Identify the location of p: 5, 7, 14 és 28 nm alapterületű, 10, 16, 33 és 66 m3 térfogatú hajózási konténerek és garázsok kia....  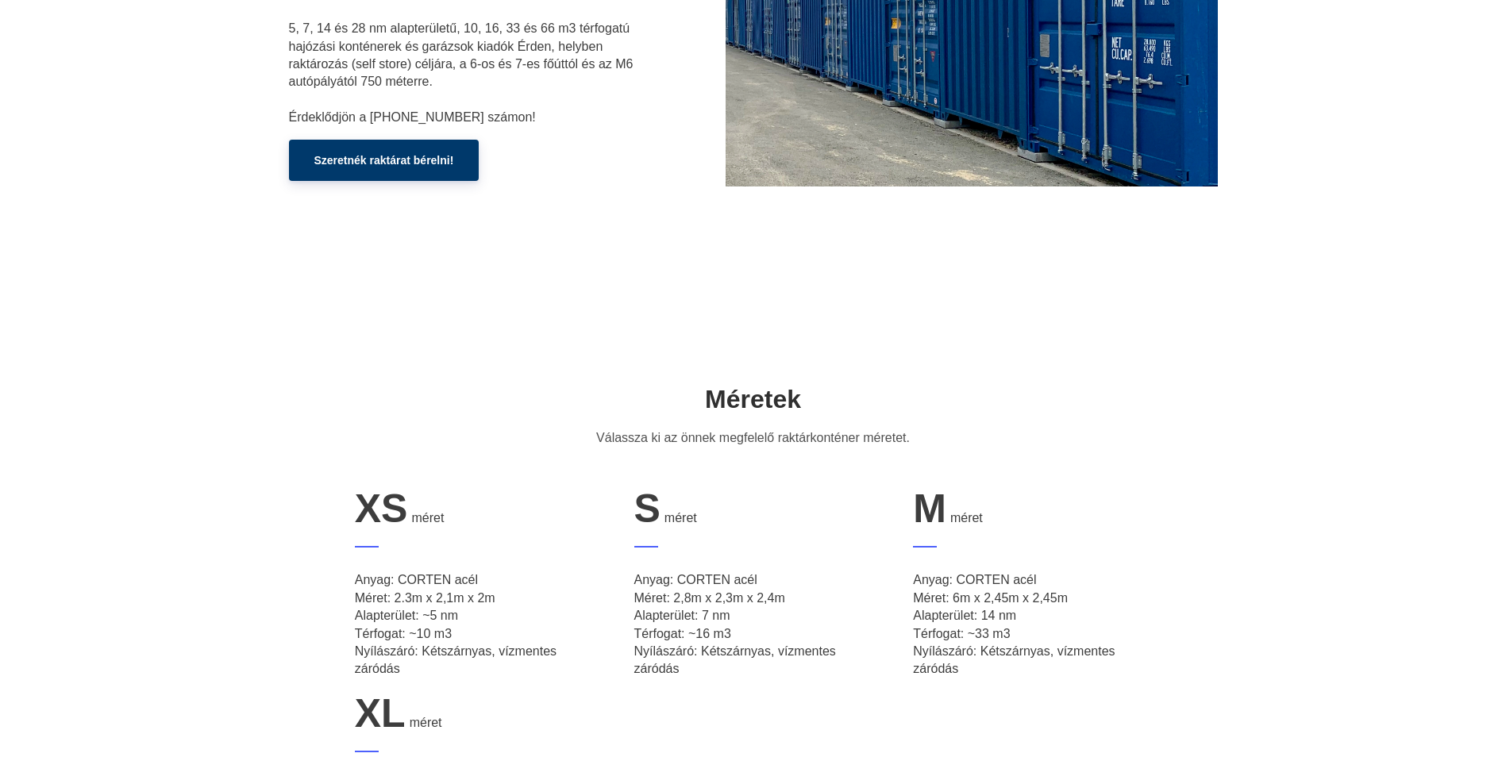
(464, 73).